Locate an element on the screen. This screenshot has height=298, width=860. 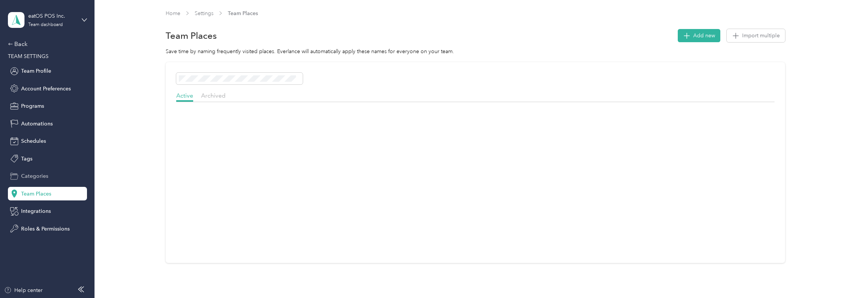
span: Team Profile is located at coordinates (36, 71).